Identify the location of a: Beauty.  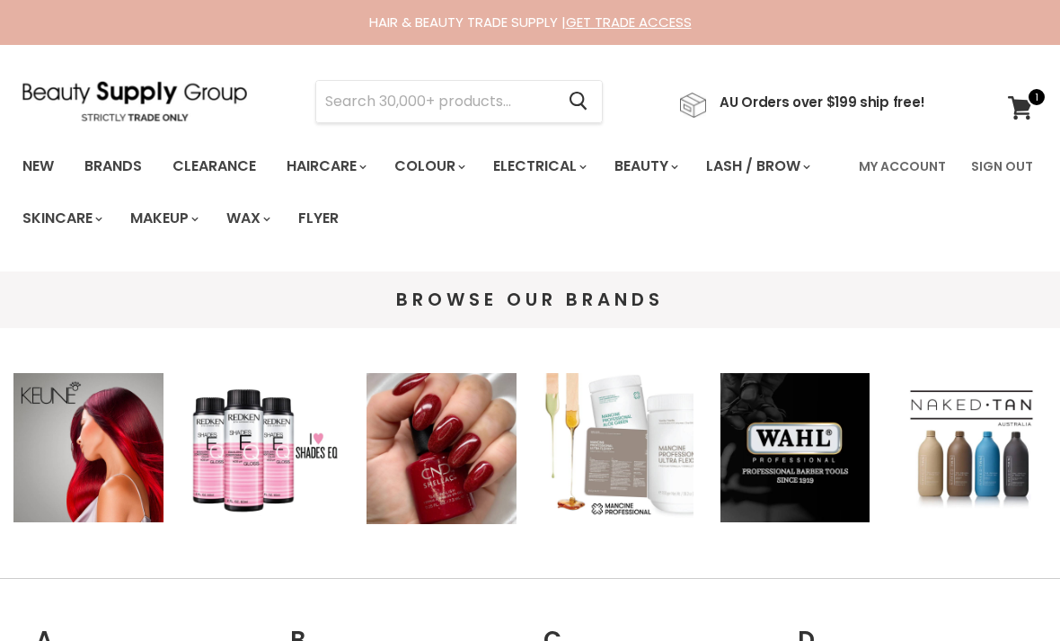
(645, 166).